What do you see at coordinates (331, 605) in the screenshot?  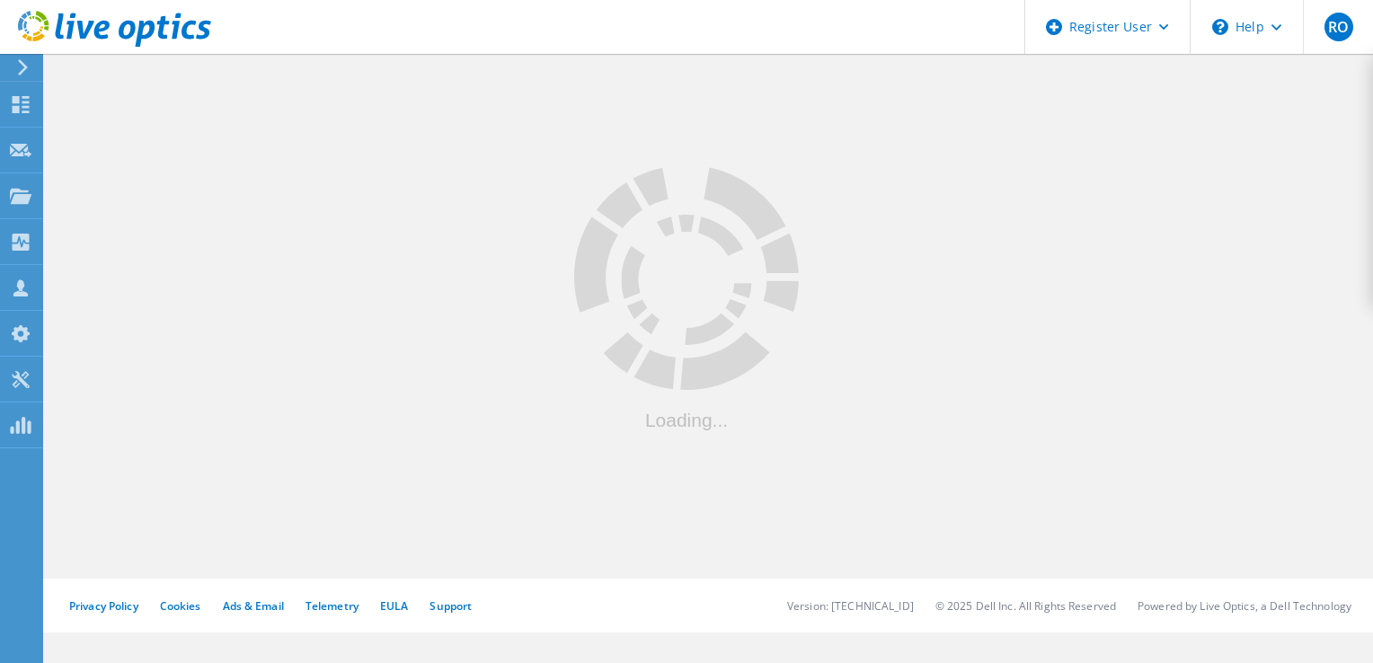 I see `a: Telemetry` at bounding box center [331, 605].